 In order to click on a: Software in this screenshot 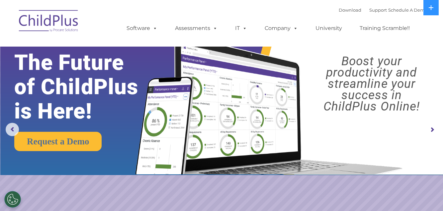, I will do `click(142, 28)`.